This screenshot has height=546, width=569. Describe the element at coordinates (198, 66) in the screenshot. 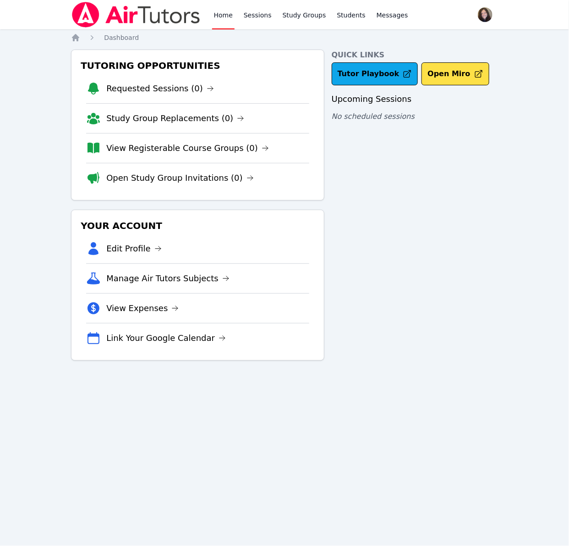

I see `h3: Tutoring Opportunities` at that location.